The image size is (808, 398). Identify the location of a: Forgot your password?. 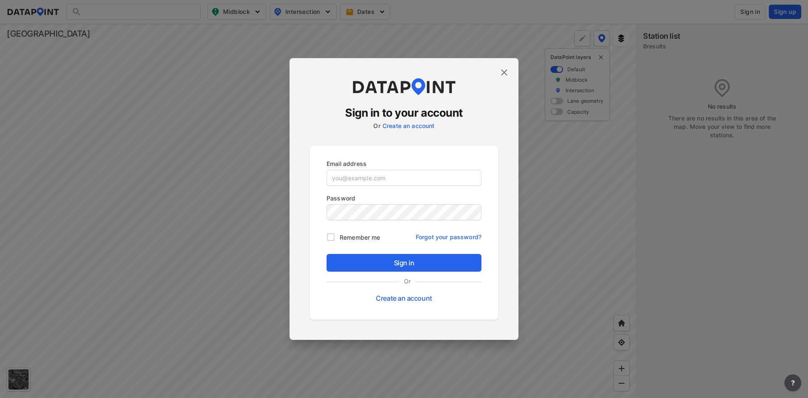
(448, 234).